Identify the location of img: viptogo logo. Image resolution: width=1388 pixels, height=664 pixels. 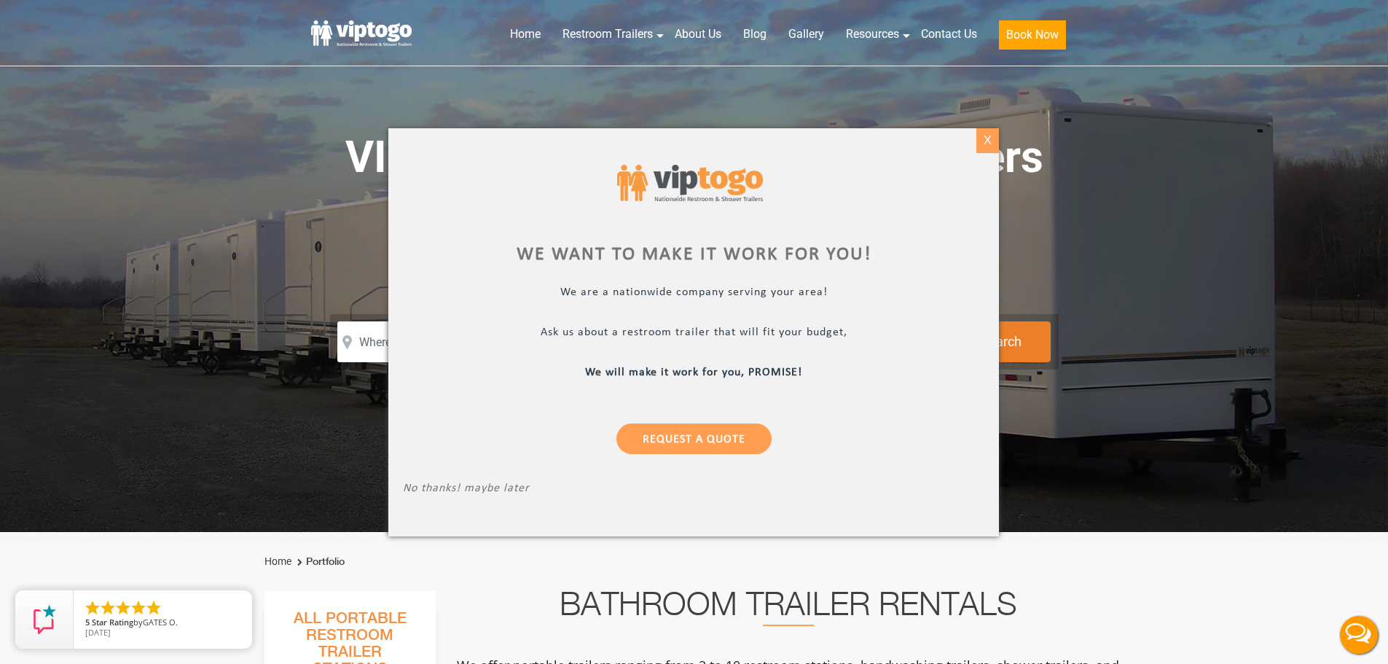
(690, 183).